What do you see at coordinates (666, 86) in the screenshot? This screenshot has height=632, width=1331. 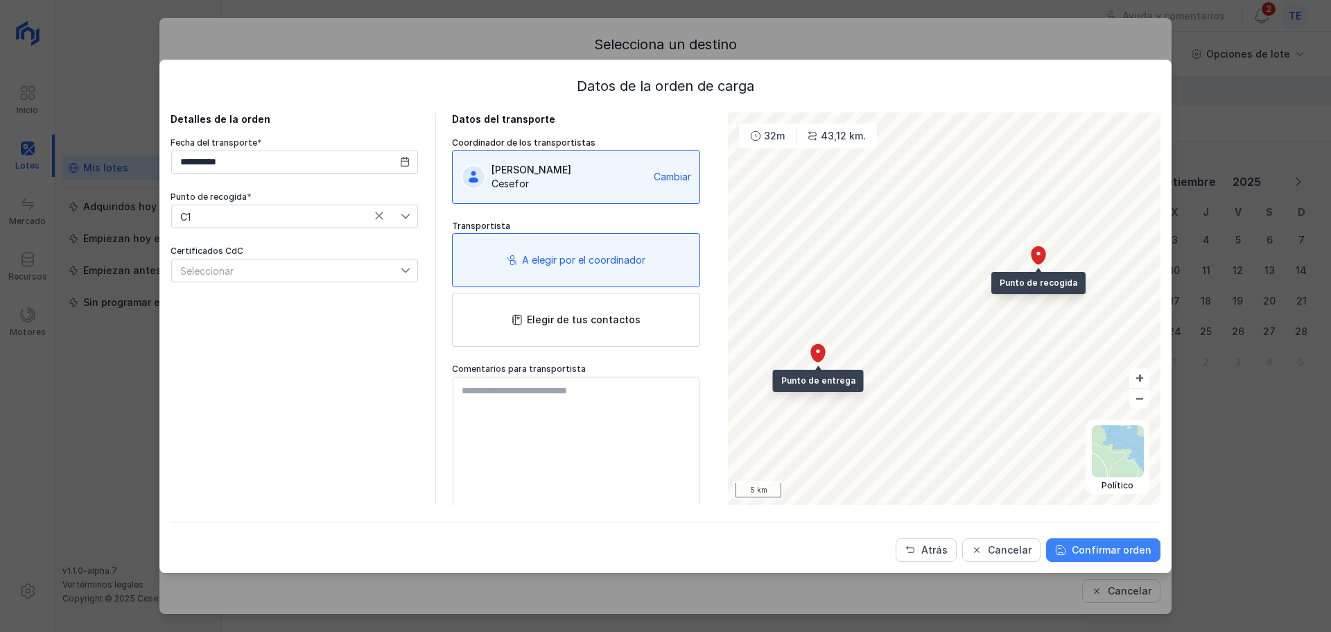 I see `div: Datos de la orden de carga` at bounding box center [666, 86].